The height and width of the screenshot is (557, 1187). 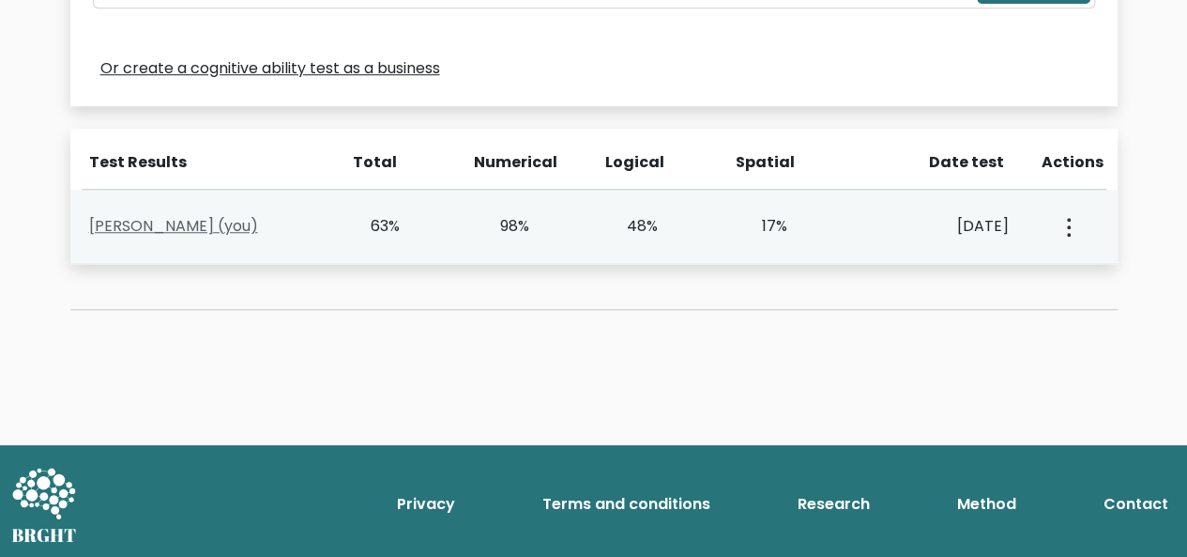 I want to click on div: Total, so click(x=371, y=162).